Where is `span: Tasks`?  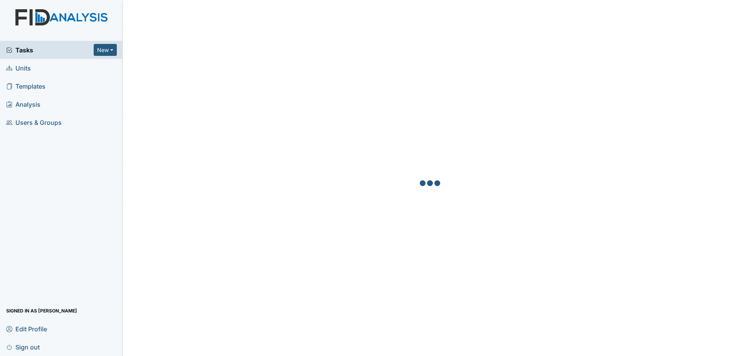 span: Tasks is located at coordinates (50, 50).